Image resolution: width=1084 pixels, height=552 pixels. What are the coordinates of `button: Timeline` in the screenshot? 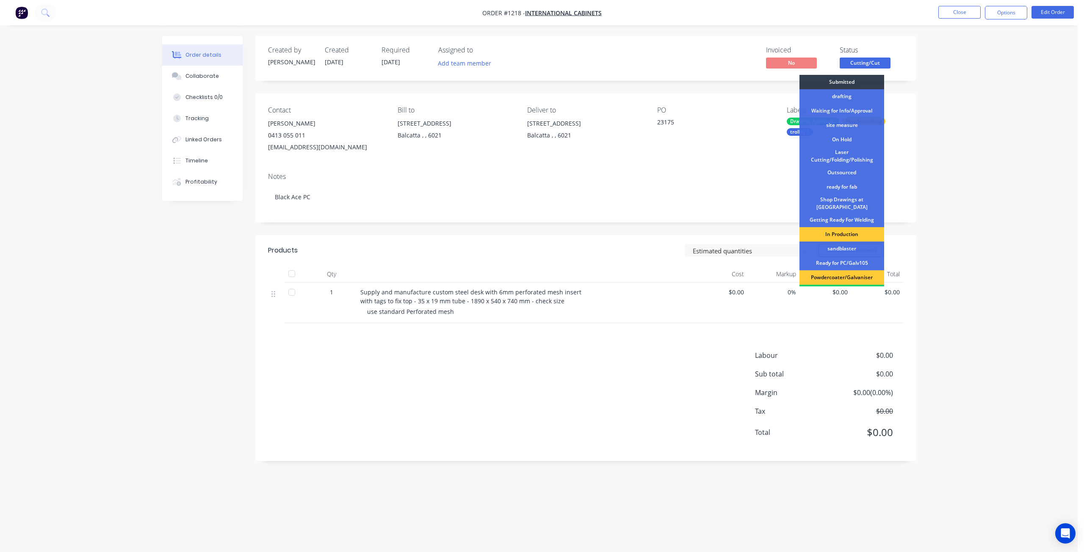 It's located at (202, 161).